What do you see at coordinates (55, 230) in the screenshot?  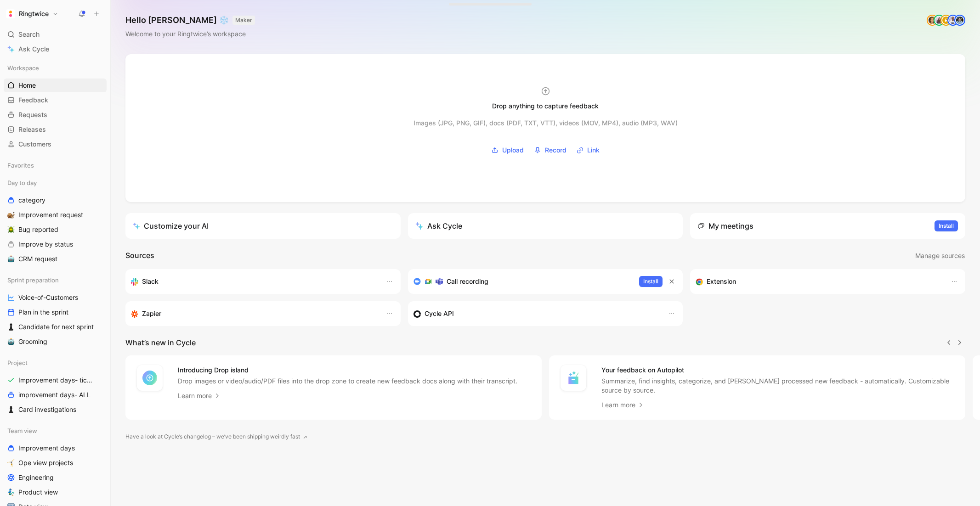 I see `a: 🪲Bug reported` at bounding box center [55, 230].